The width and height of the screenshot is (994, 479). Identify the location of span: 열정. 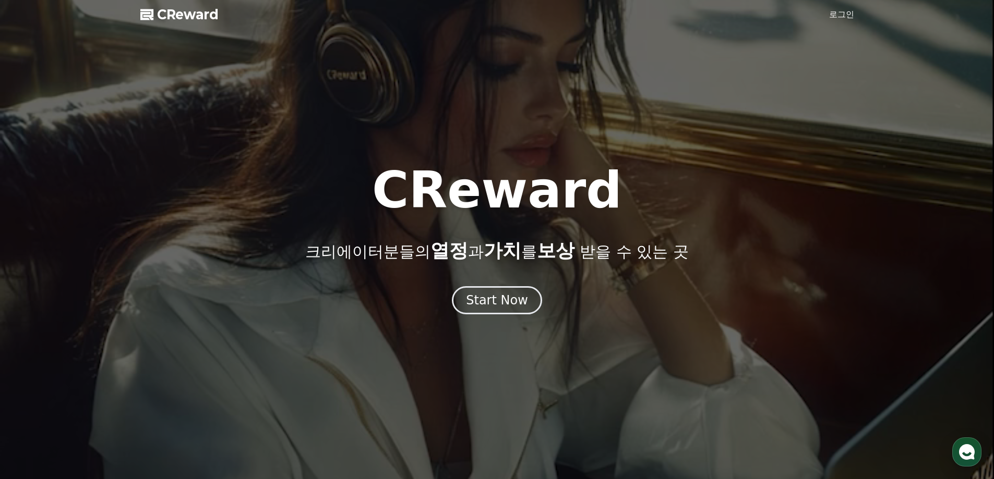
(449, 250).